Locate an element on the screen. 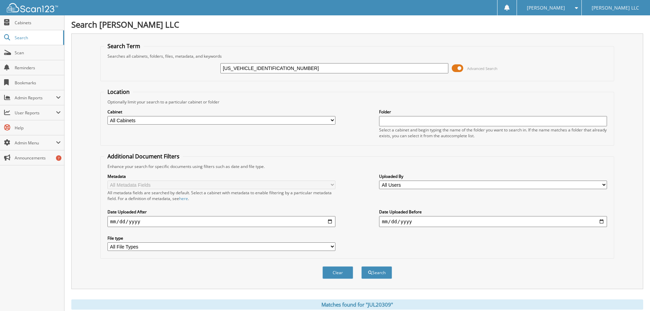 The height and width of the screenshot is (311, 650). span: Bookmarks is located at coordinates (38, 83).